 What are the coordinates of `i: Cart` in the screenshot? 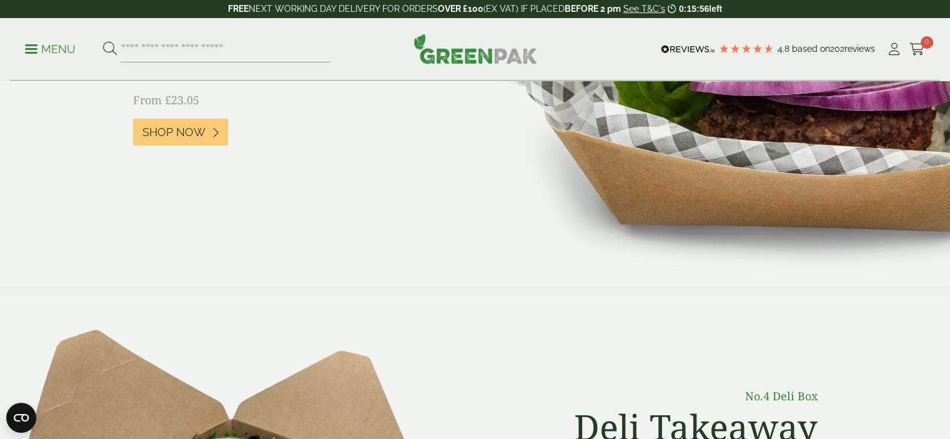 It's located at (916, 49).